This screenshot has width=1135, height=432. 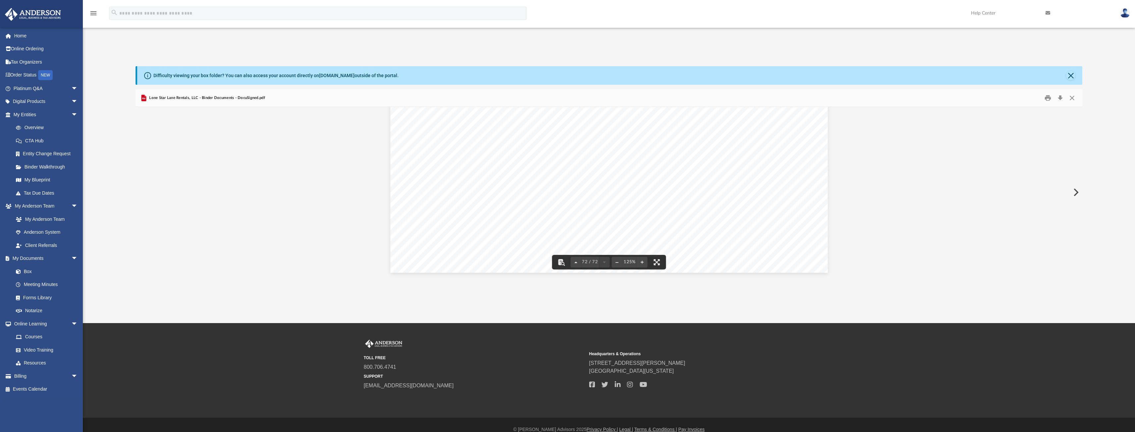 What do you see at coordinates (47, 233) in the screenshot?
I see `a: Anderson System` at bounding box center [47, 233].